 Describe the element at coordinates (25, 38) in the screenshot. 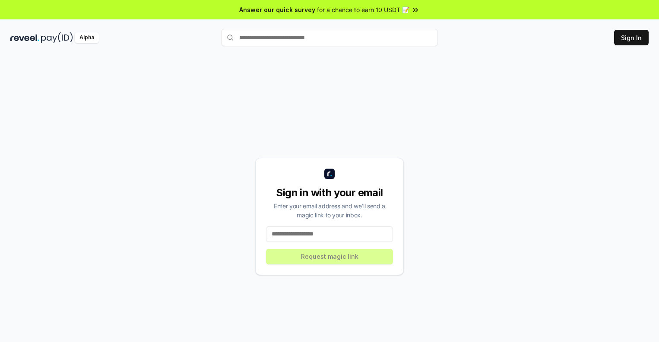

I see `img: reveel_dark` at that location.